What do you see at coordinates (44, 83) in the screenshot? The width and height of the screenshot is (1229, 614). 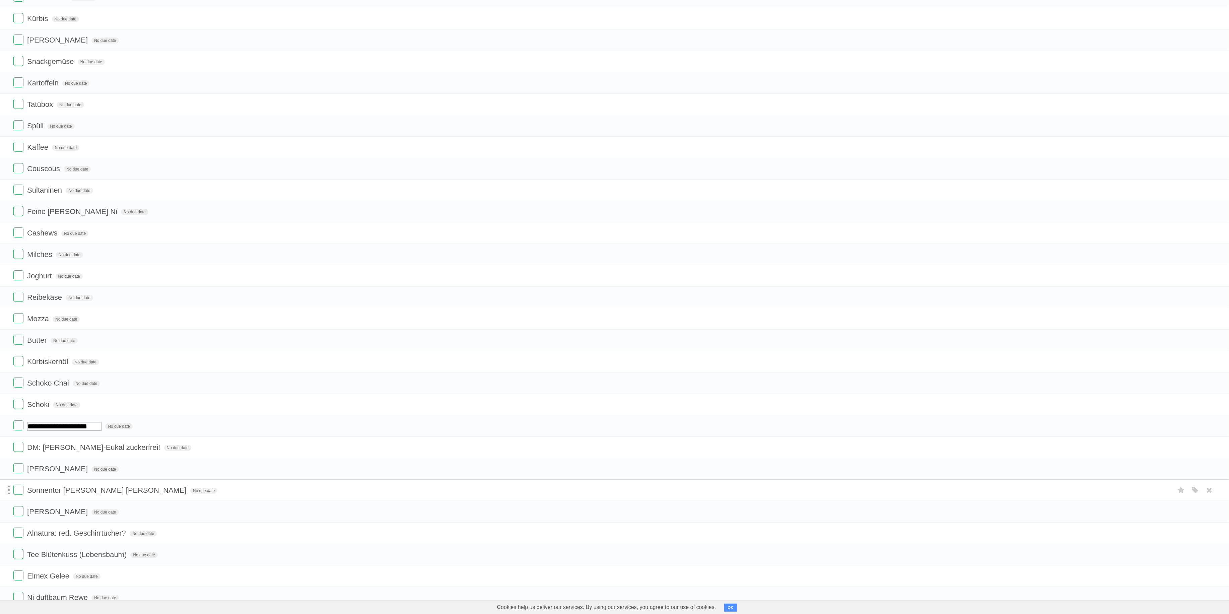 I see `span: Kartoffeln` at bounding box center [44, 83].